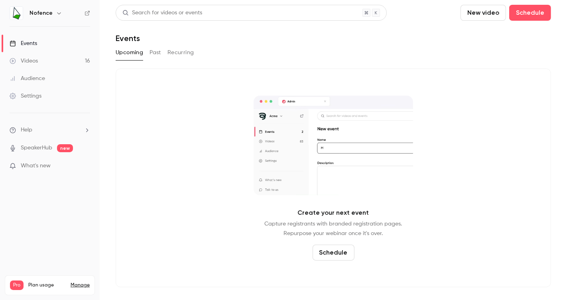 This screenshot has width=567, height=300. I want to click on span: Help, so click(26, 130).